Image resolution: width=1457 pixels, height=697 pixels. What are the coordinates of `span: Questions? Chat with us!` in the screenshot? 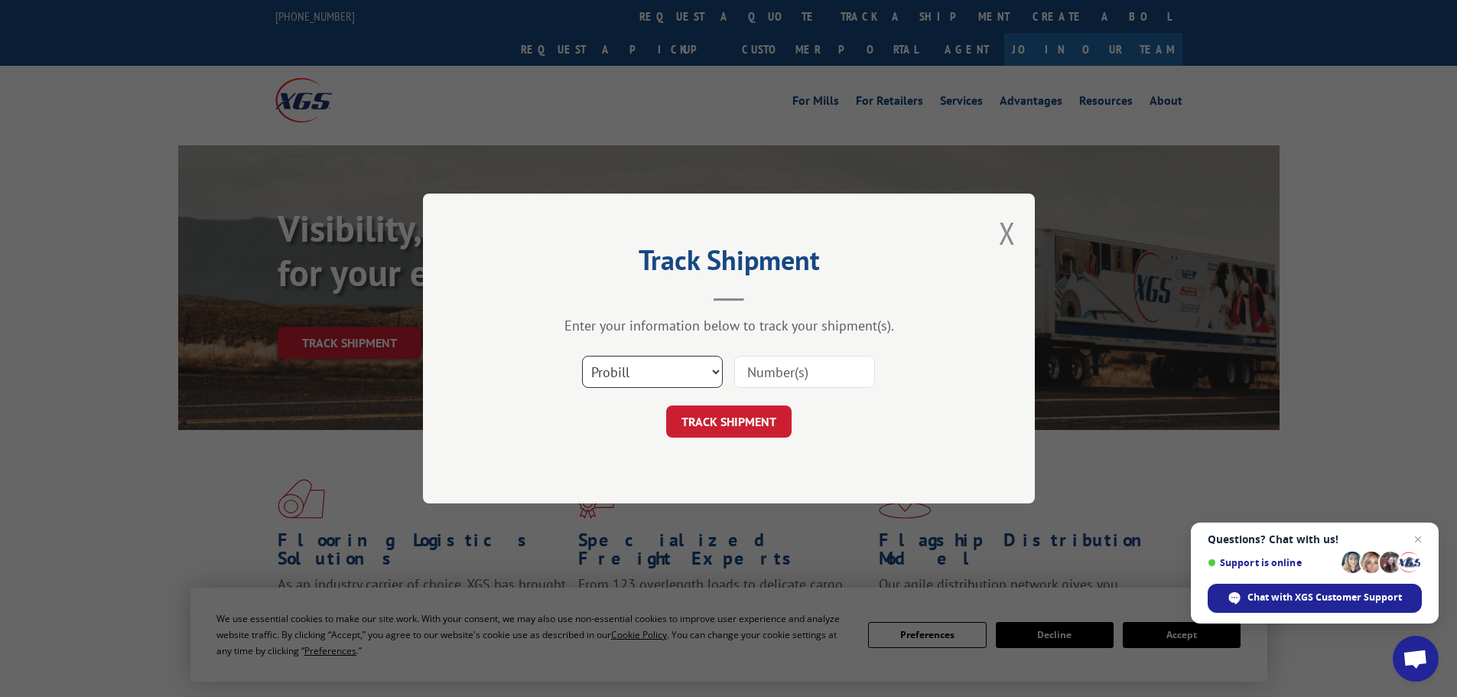 It's located at (1314, 539).